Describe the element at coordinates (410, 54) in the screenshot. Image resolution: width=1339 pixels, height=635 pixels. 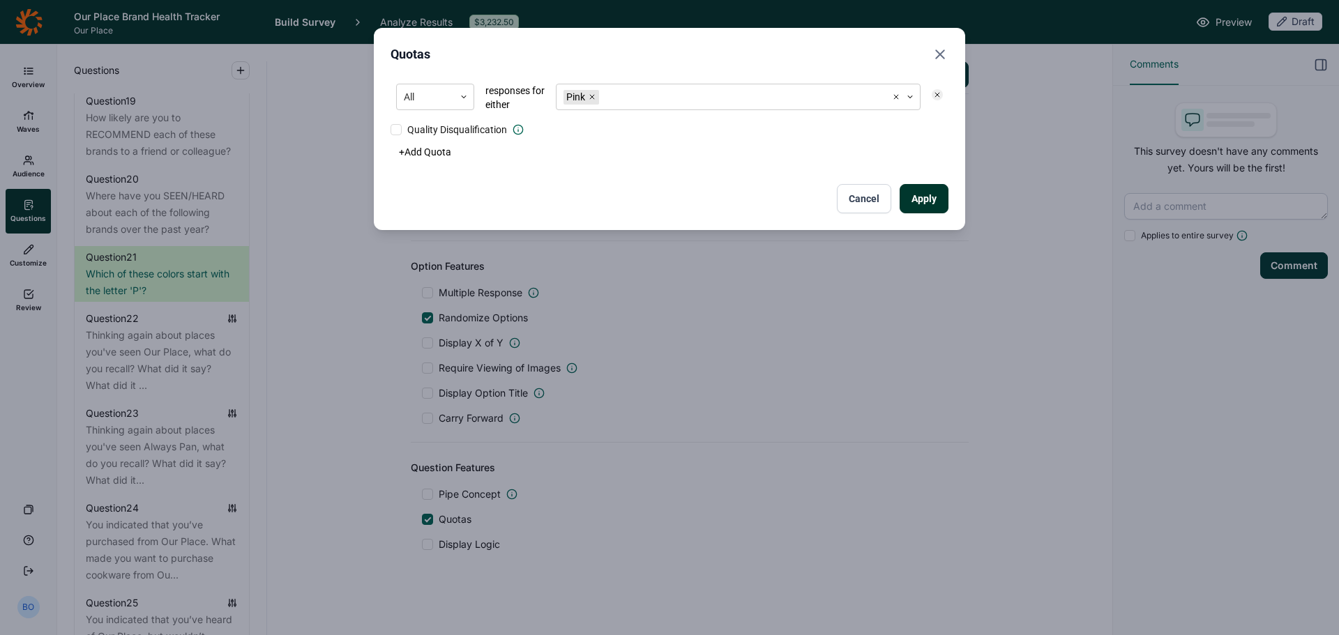
I see `h2: Quotas` at that location.